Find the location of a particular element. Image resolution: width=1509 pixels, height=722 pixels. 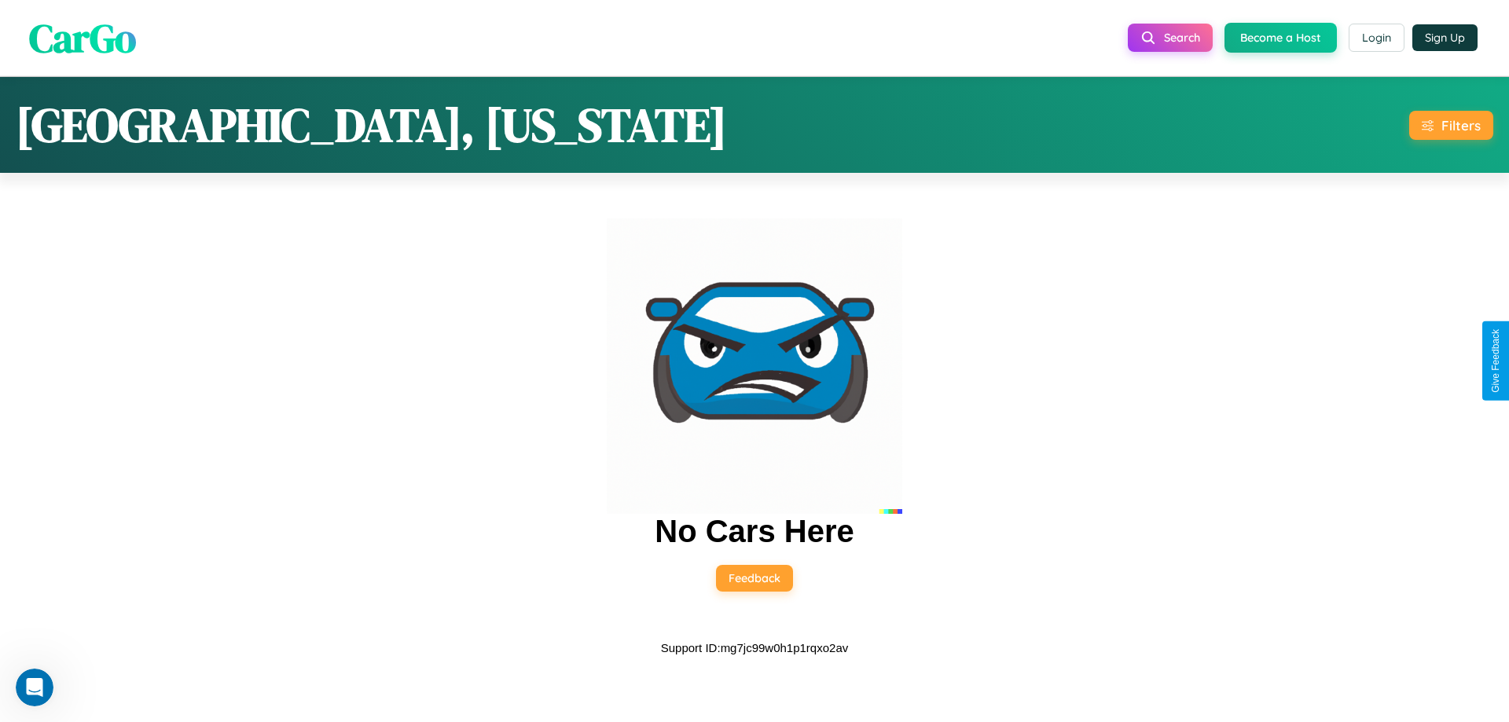

button: Search is located at coordinates (1170, 38).